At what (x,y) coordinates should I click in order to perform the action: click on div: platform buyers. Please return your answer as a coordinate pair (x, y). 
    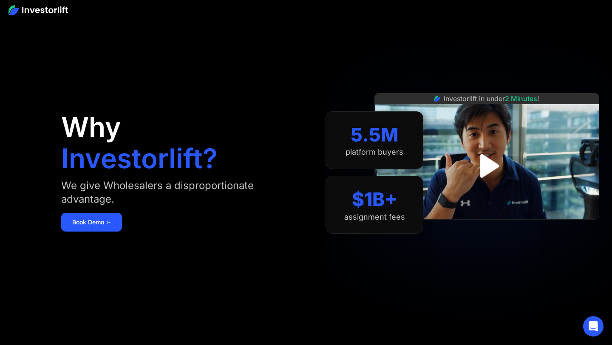
    Looking at the image, I should click on (374, 152).